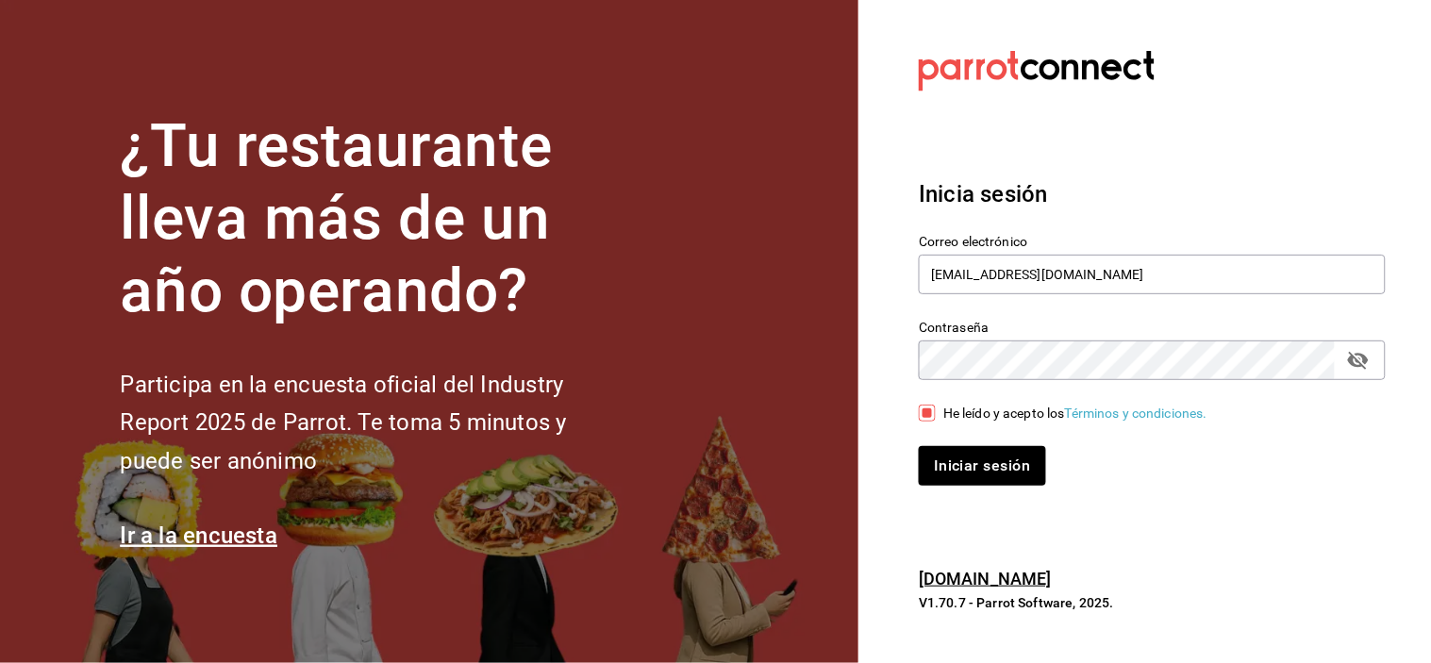  Describe the element at coordinates (1152, 242) in the screenshot. I see `label: Correo electrónico` at that location.